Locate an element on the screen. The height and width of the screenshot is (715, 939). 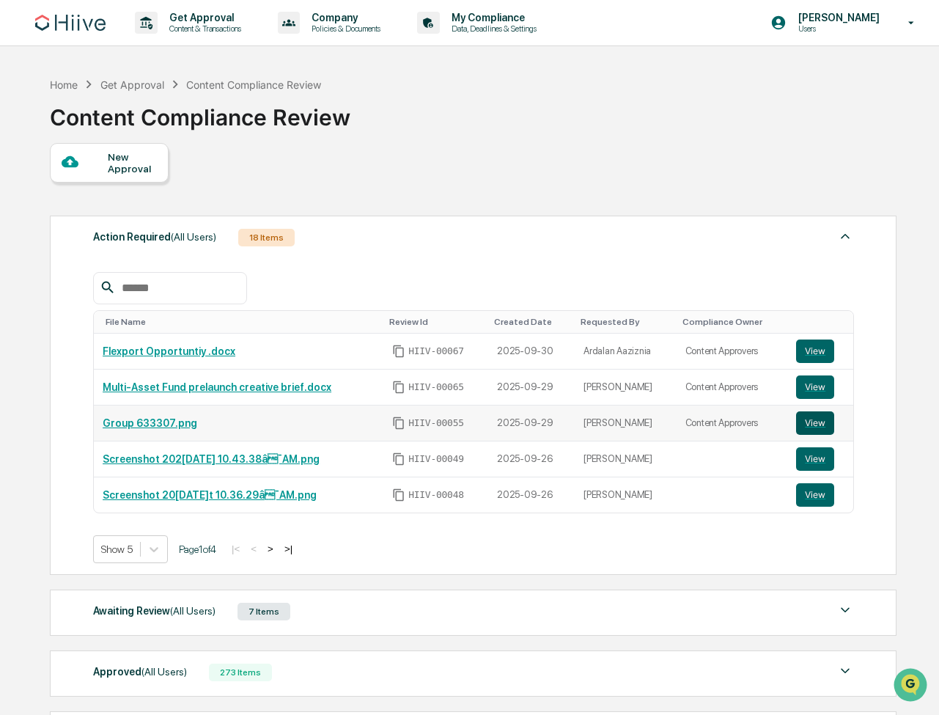
span: Page 1 of 4 is located at coordinates (197, 549).